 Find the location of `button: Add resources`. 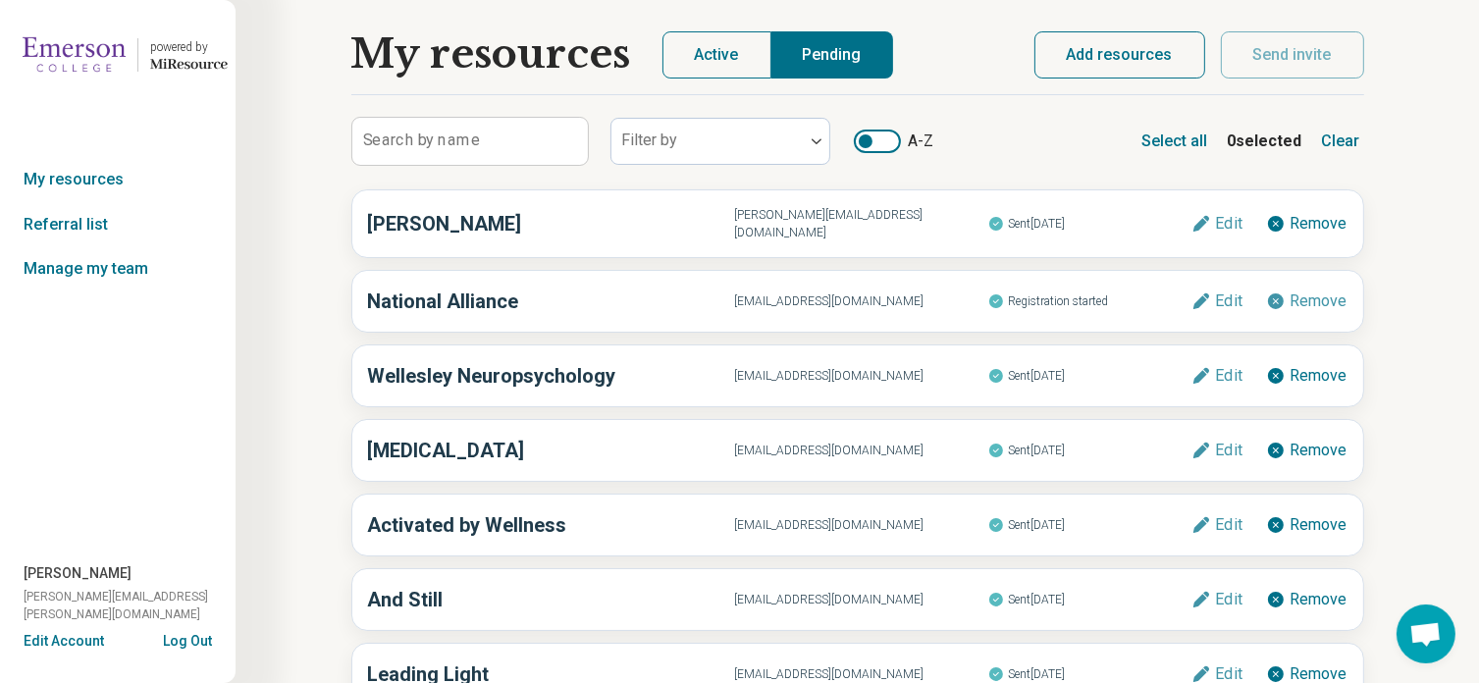

button: Add resources is located at coordinates (1120, 55).